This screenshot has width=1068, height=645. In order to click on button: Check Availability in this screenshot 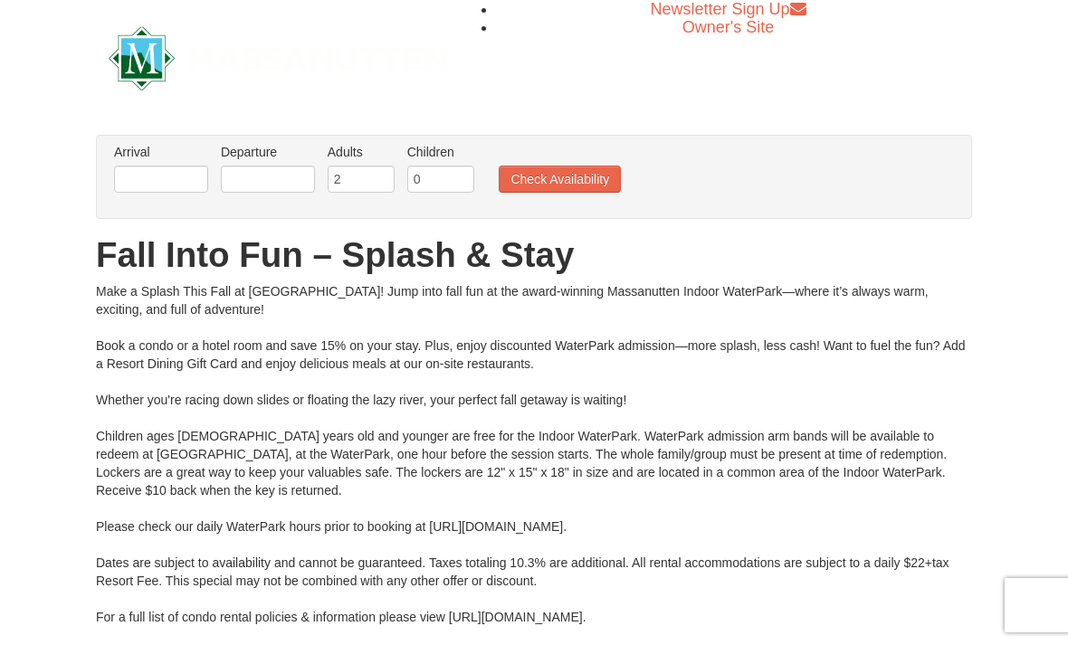, I will do `click(559, 179)`.